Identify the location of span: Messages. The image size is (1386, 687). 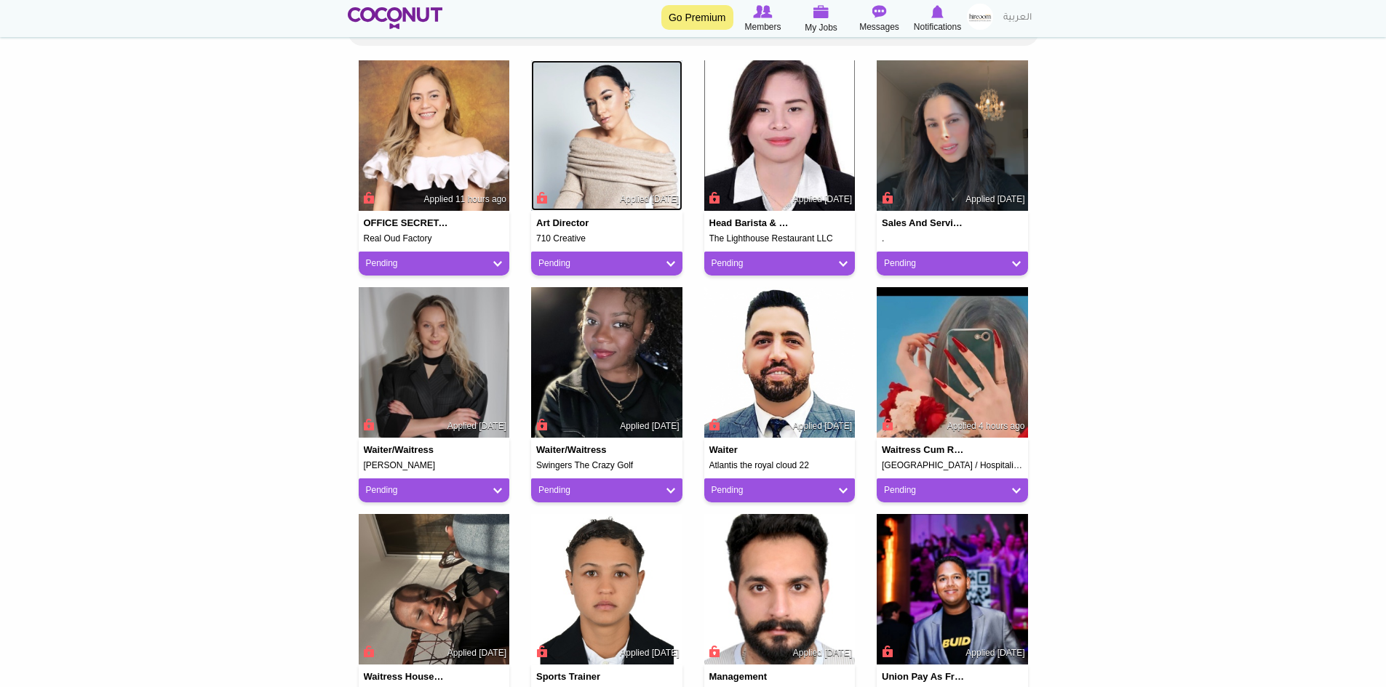
(879, 27).